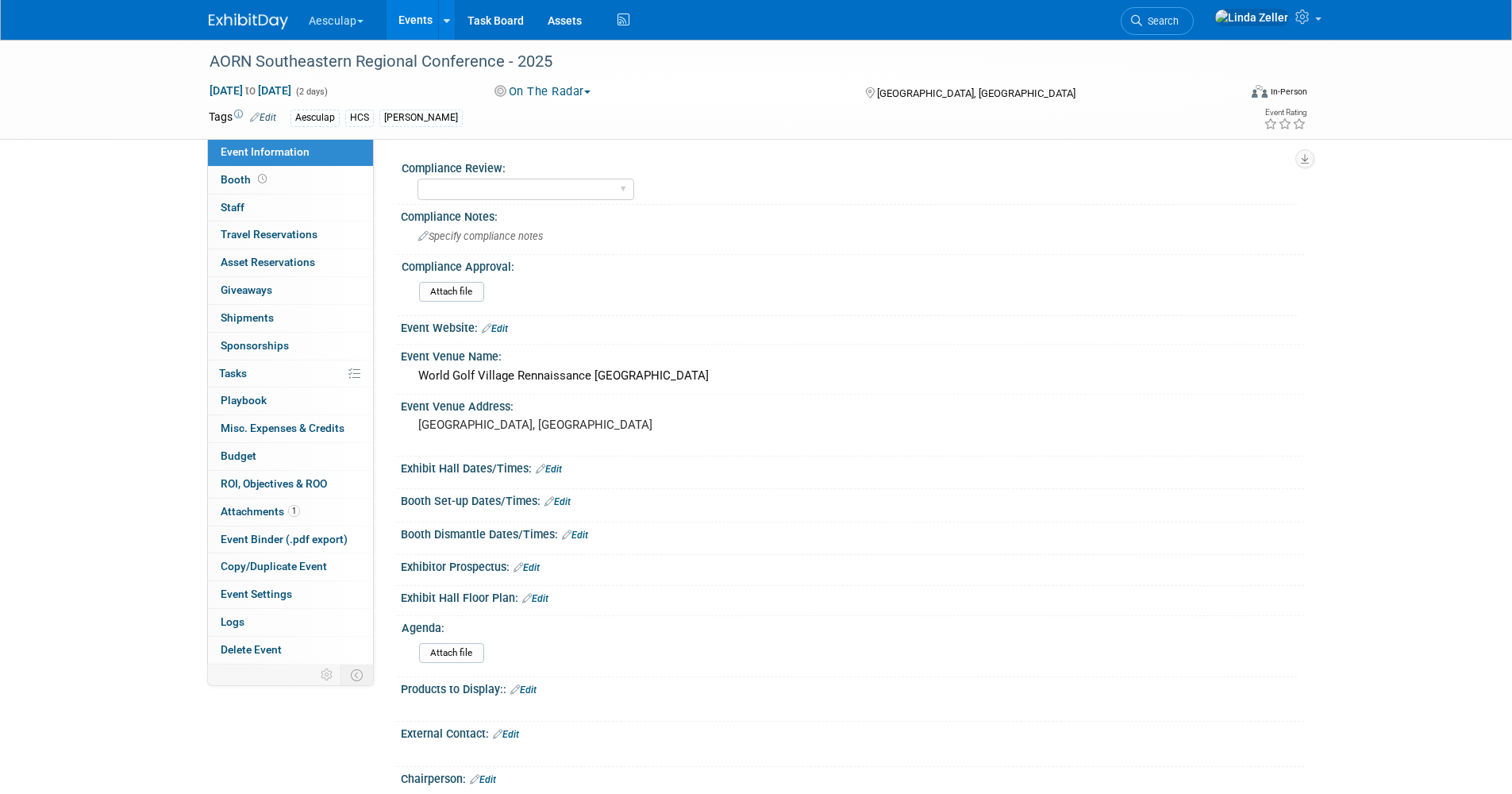 The width and height of the screenshot is (1512, 794). Describe the element at coordinates (256, 594) in the screenshot. I see `span: Event Settings` at that location.